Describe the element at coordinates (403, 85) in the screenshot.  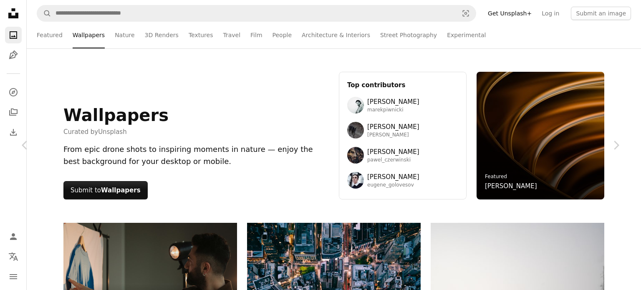
I see `h3: Top contributors` at that location.